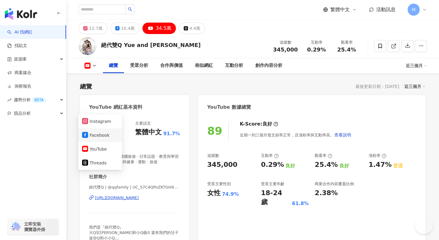 The image size is (439, 240). Describe the element at coordinates (300, 204) in the screenshot. I see `div: 61.8%` at that location.